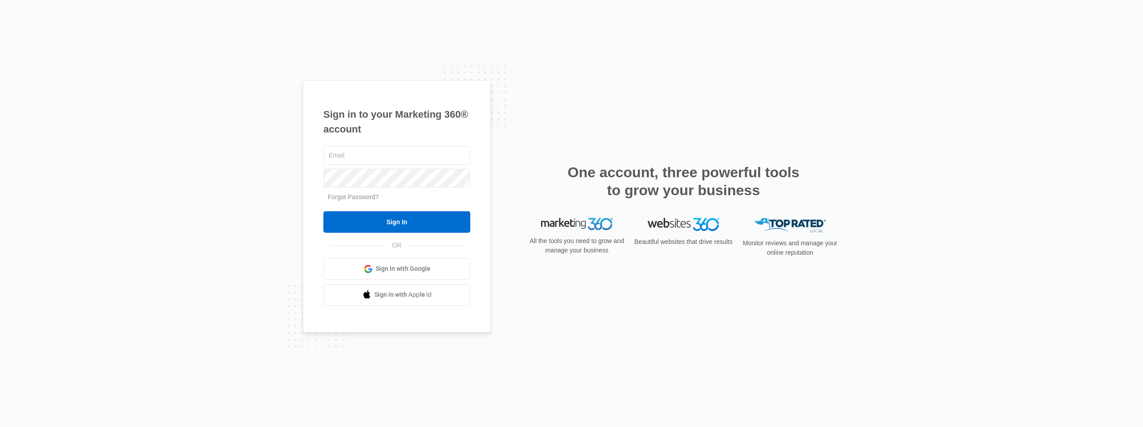 The image size is (1143, 427). Describe the element at coordinates (683, 181) in the screenshot. I see `h2: One account, three powerful tools to grow your business` at that location.